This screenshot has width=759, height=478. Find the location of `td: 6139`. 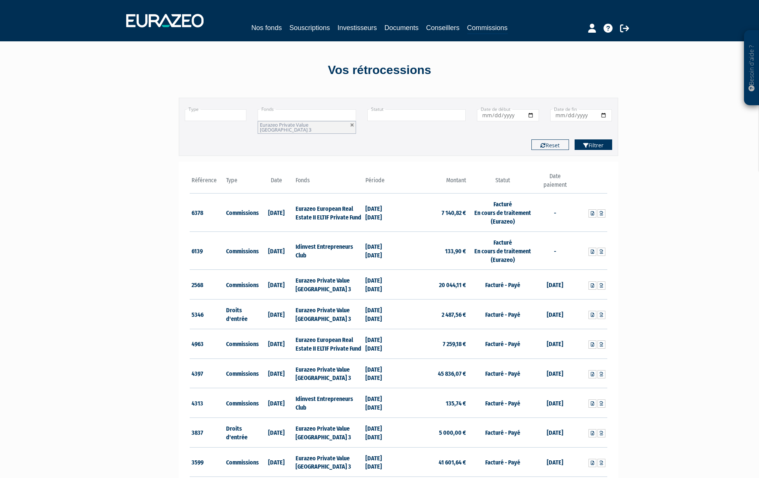

td: 6139 is located at coordinates (207, 250).